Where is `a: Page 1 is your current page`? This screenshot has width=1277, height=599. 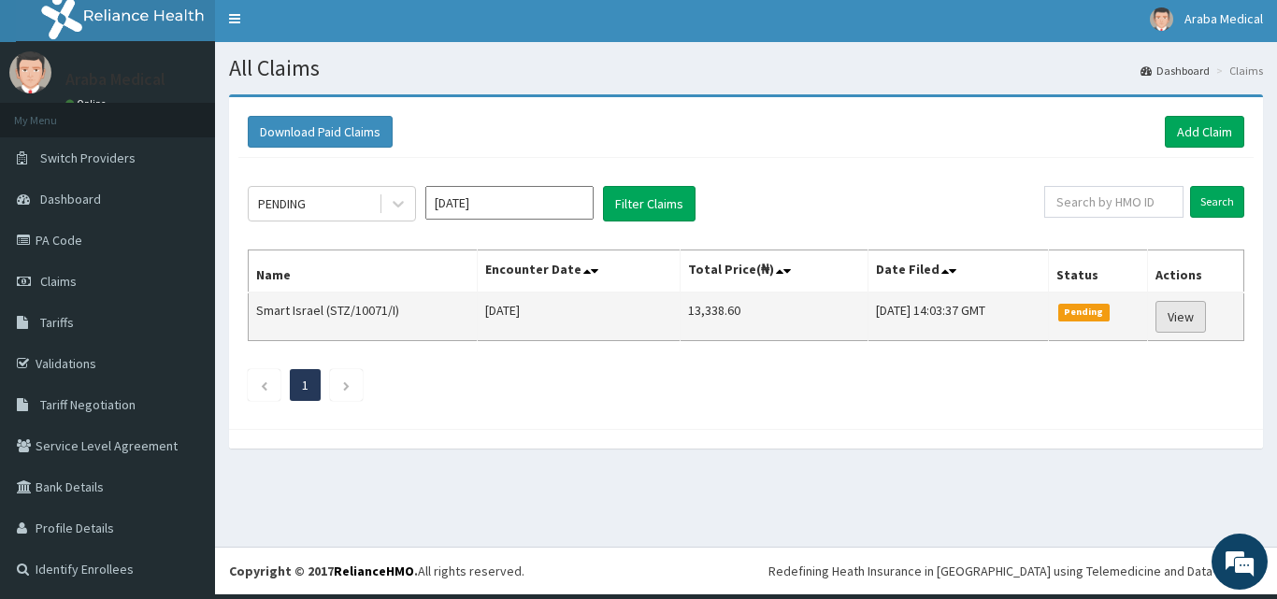
a: Page 1 is your current page is located at coordinates (305, 385).